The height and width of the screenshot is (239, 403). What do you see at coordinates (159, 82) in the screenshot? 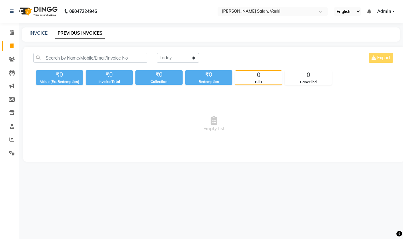
I see `div: Collection` at bounding box center [159, 82].